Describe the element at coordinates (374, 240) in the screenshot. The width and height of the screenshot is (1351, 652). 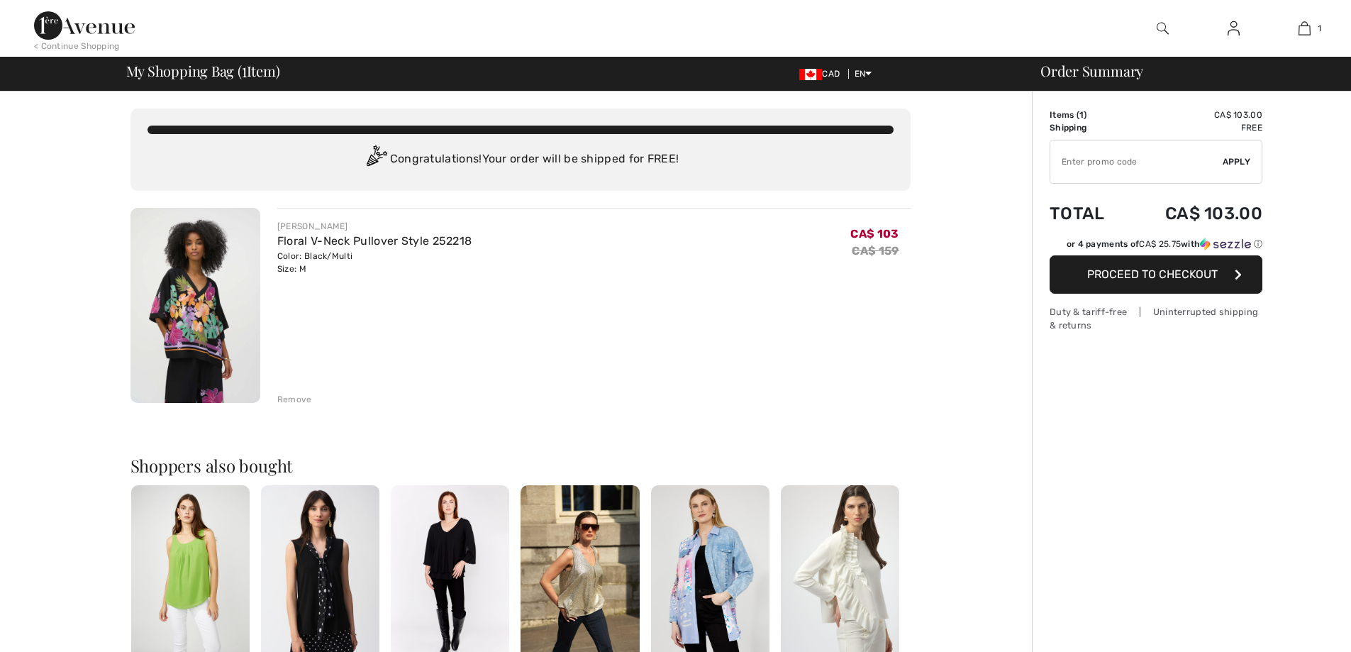
I see `a: Floral V-Neck Pullover Style 252218` at that location.